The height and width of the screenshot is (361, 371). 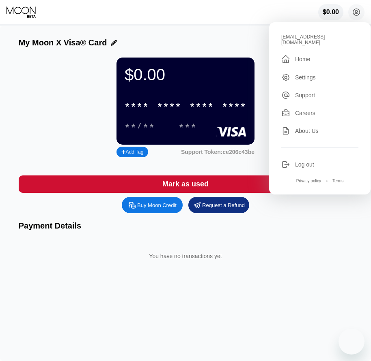 I want to click on div: Support Token: ce206c43be, so click(x=217, y=152).